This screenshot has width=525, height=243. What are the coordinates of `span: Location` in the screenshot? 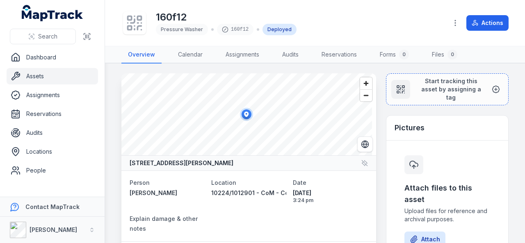 It's located at (224, 183).